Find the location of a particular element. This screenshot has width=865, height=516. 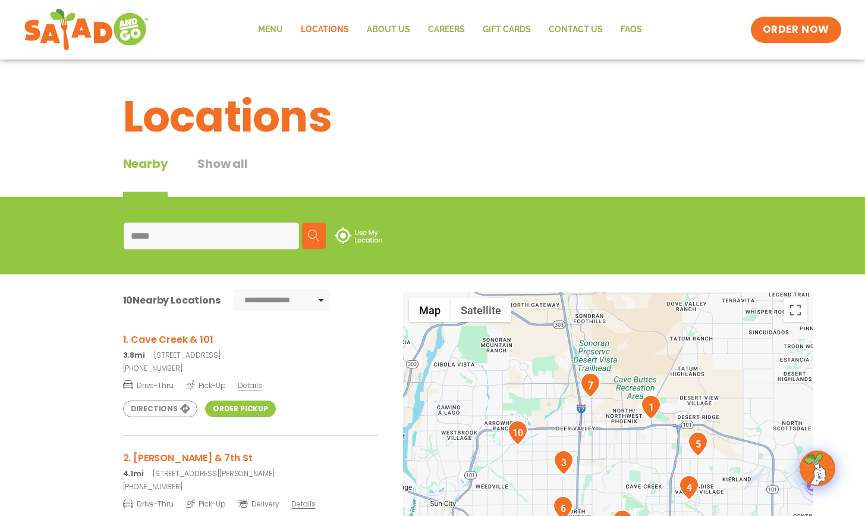

div: 5 is located at coordinates (698, 444).